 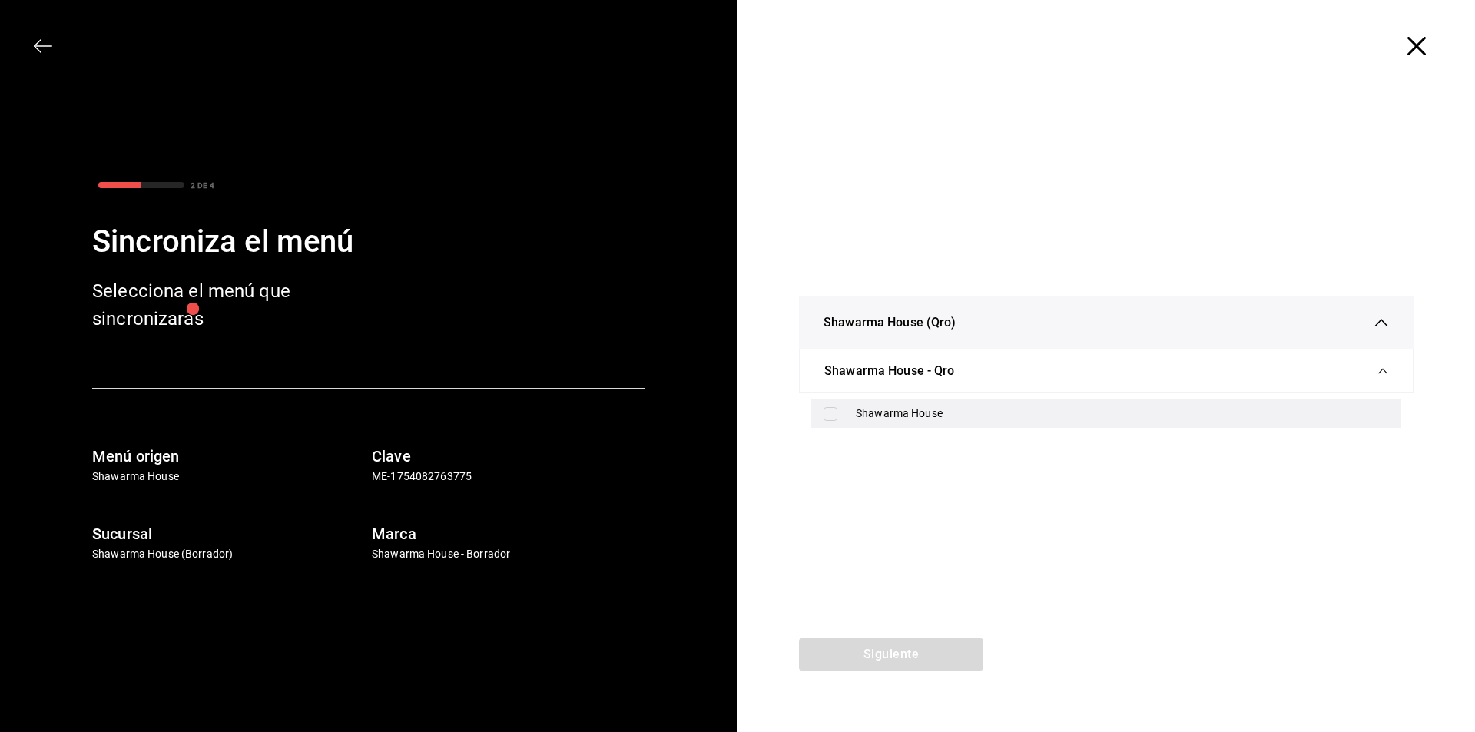 I want to click on p: Shawarma House, so click(x=229, y=476).